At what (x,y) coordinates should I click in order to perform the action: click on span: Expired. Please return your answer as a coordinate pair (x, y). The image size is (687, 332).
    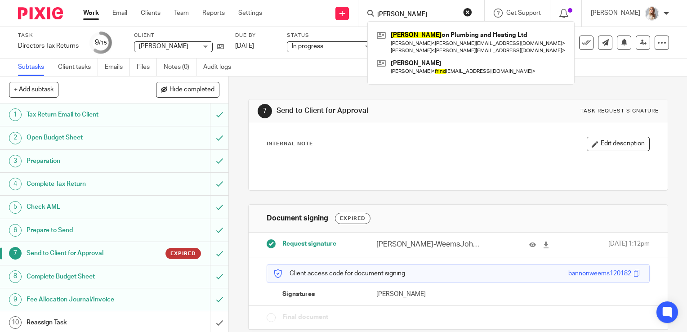
    Looking at the image, I should click on (183, 253).